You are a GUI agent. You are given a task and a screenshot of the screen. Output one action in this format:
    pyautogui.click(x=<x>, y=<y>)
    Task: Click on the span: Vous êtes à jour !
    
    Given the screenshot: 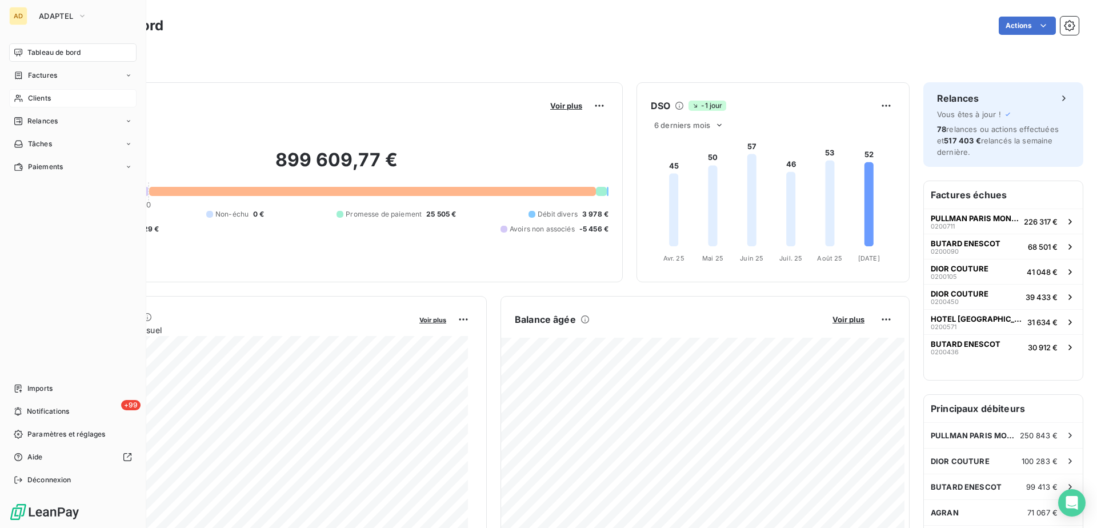 What is the action you would take?
    pyautogui.click(x=969, y=114)
    